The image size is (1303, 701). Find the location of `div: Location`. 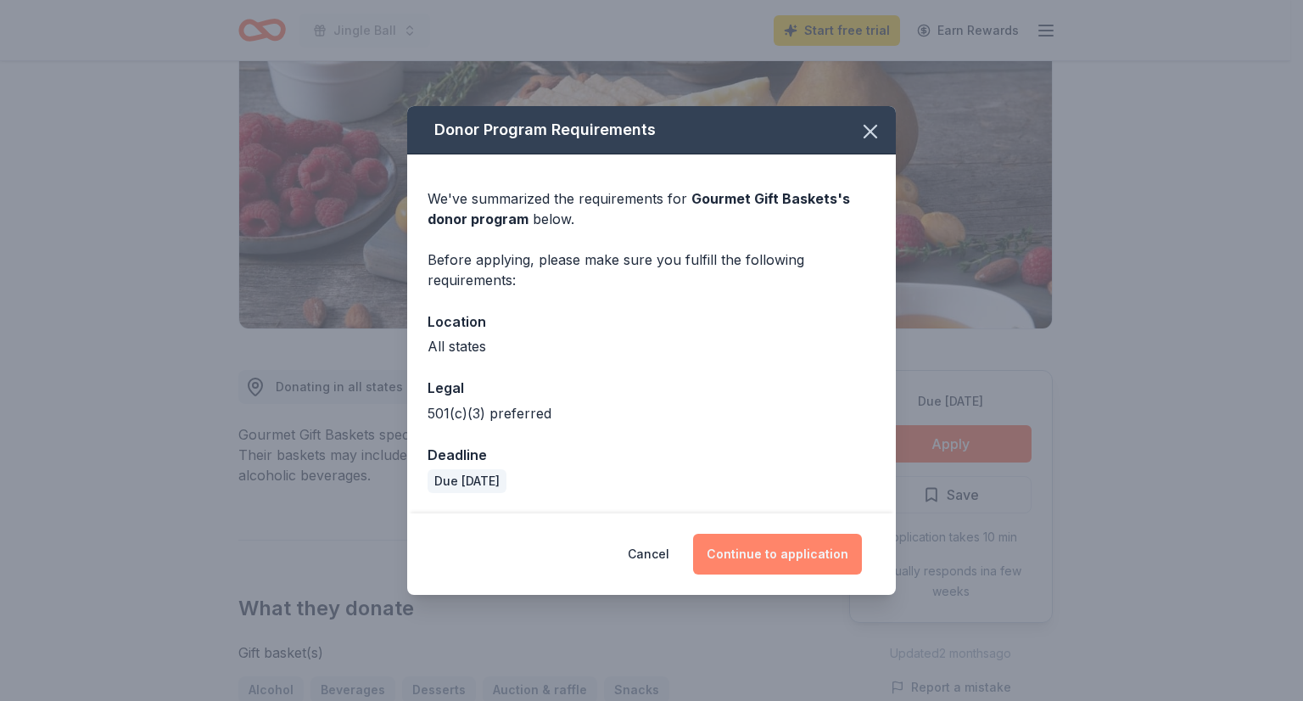

div: Location is located at coordinates (652, 322).